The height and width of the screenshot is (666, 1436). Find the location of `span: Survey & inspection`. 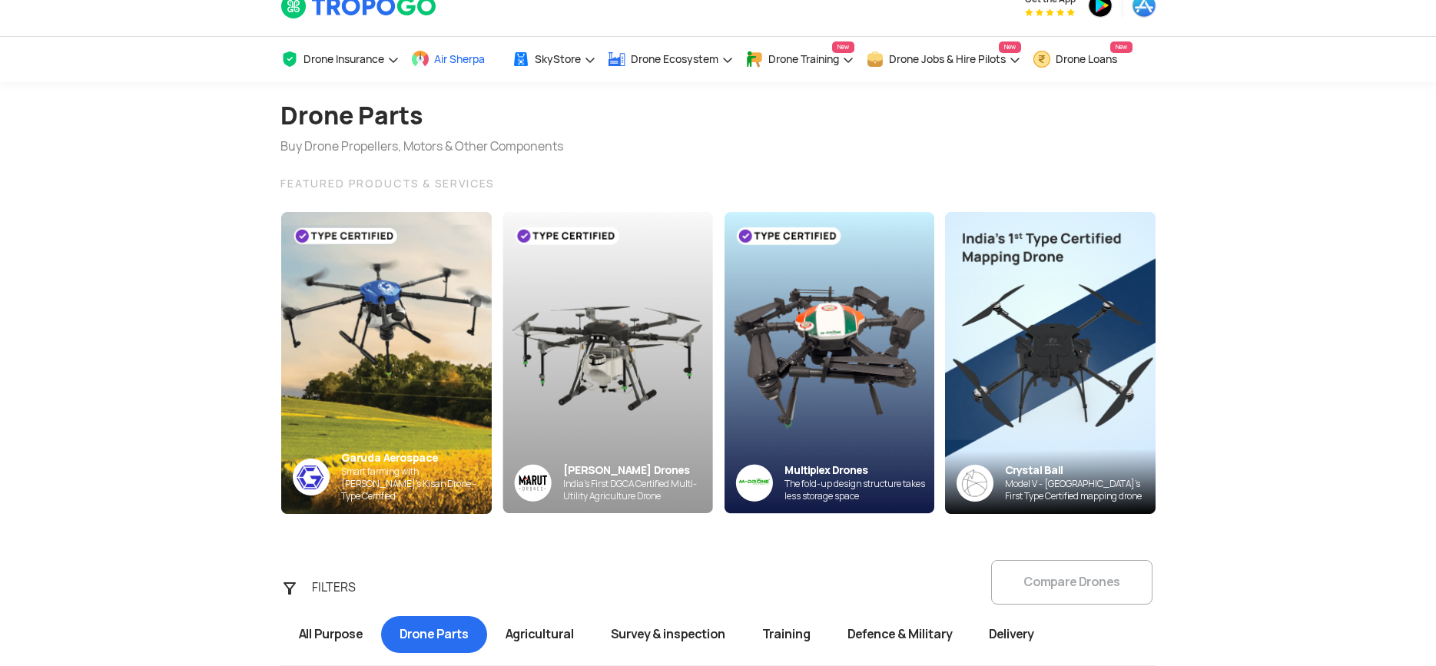

span: Survey & inspection is located at coordinates (668, 635).